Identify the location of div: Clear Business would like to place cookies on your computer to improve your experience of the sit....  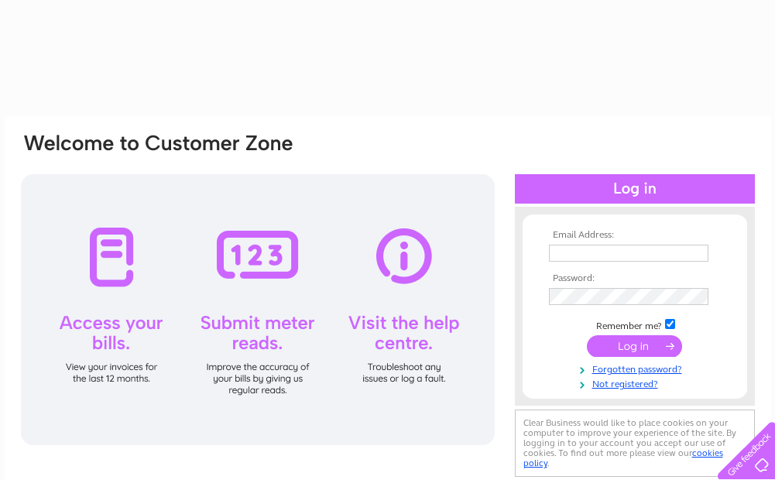
(635, 443).